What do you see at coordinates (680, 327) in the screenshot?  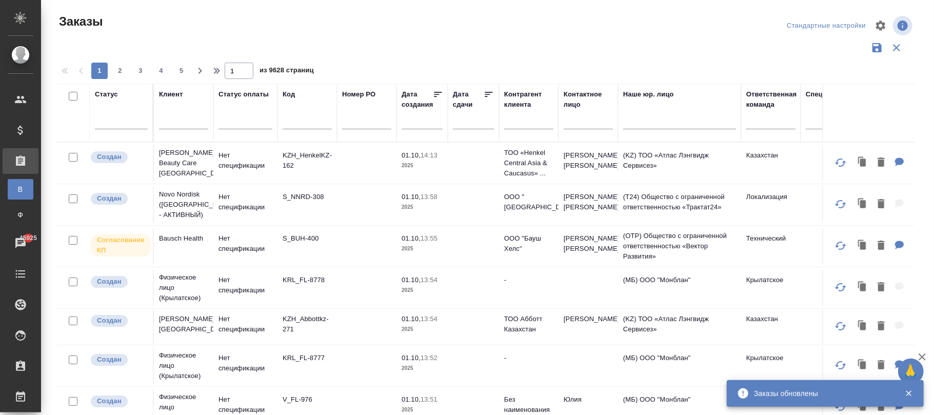 I see `td: (KZ) ТОО «Атлас Лэнгвидж Сервисез»` at bounding box center [680, 327].